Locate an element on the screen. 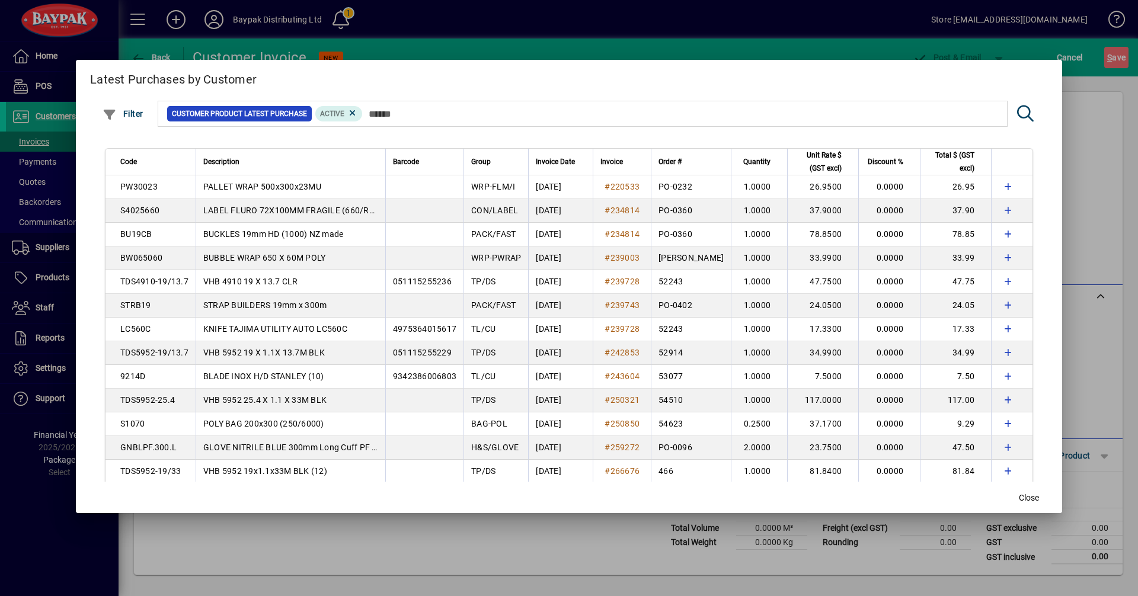  button: Filter is located at coordinates (123, 114).